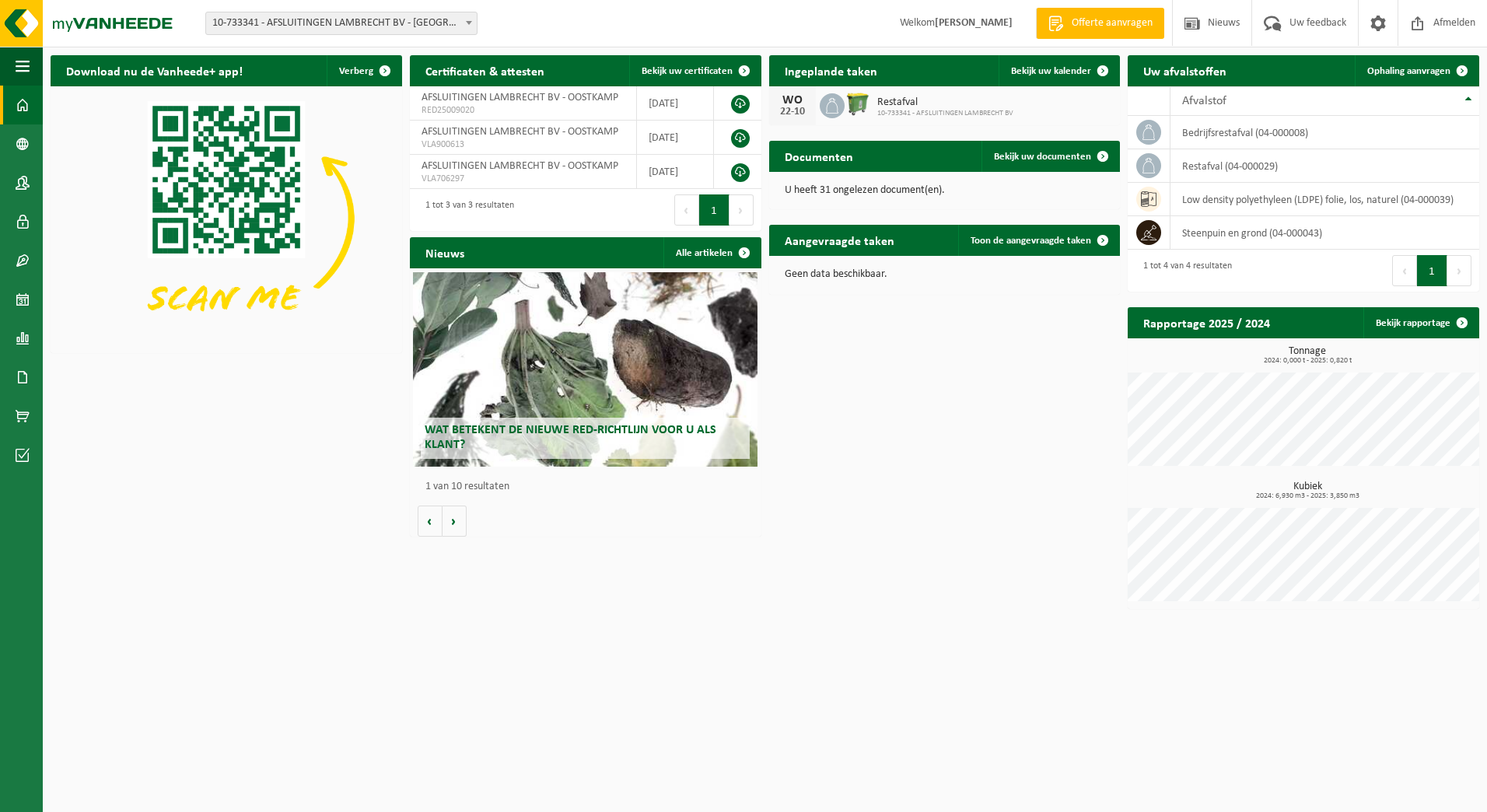 The image size is (1487, 812). What do you see at coordinates (1324, 133) in the screenshot?
I see `td: bedrijfsrestafval (04-000008)` at bounding box center [1324, 133].